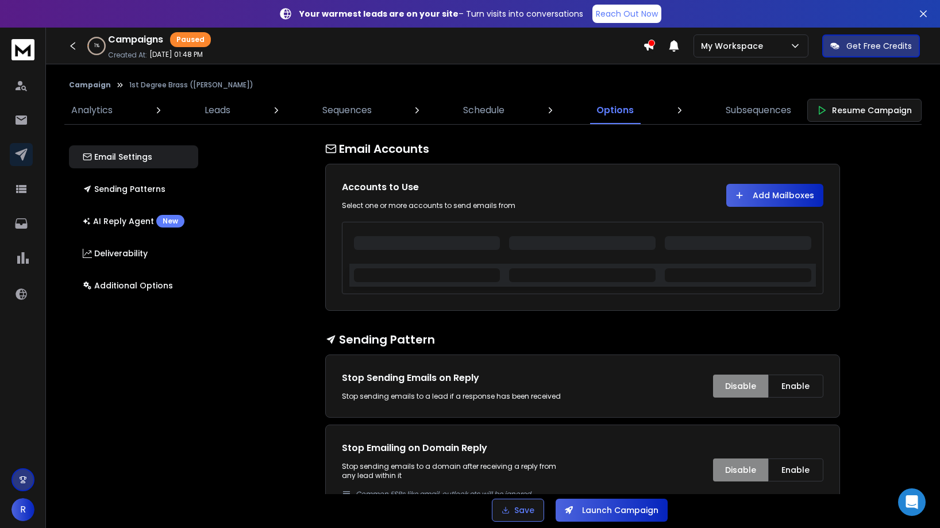 This screenshot has width=940, height=528. I want to click on div: New, so click(170, 221).